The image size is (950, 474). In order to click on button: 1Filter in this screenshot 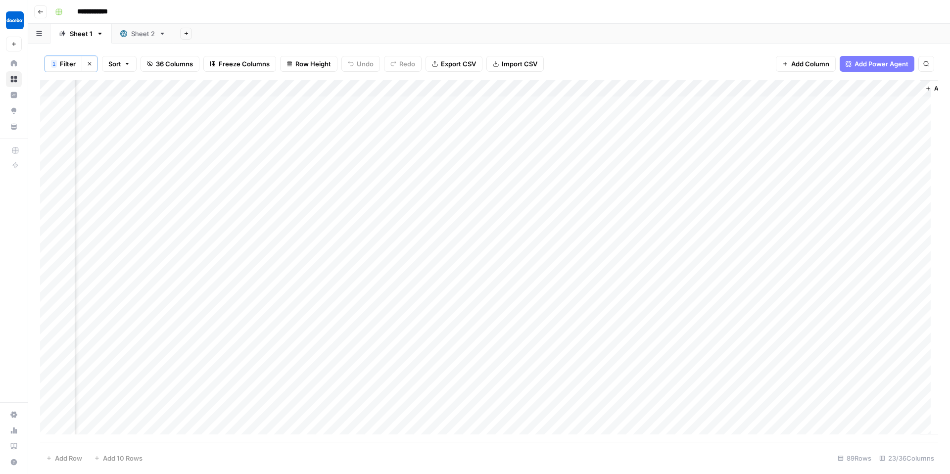, I will do `click(63, 64)`.